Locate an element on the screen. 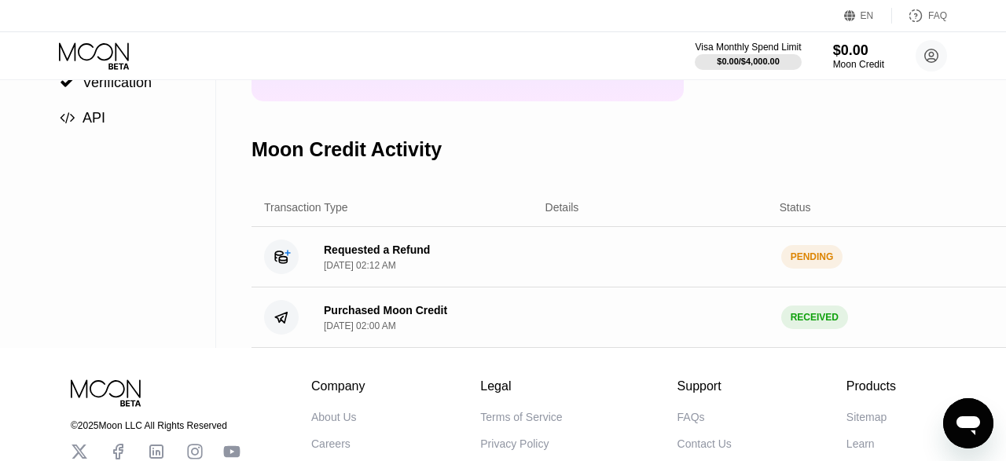 The width and height of the screenshot is (1006, 461). div: Company is located at coordinates (338, 387).